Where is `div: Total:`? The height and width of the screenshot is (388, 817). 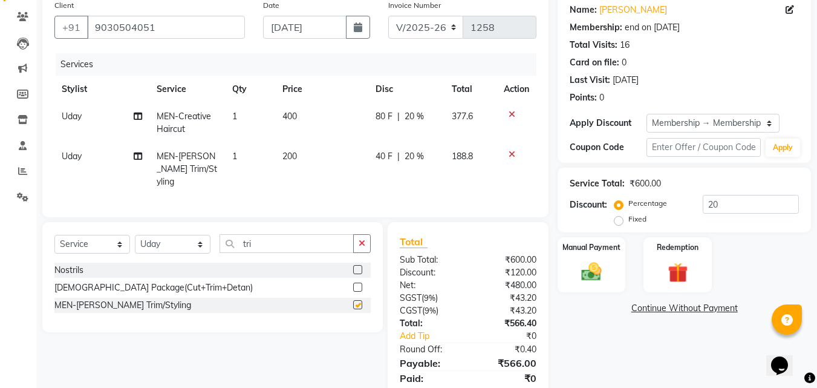 div: Total: is located at coordinates (429, 323).